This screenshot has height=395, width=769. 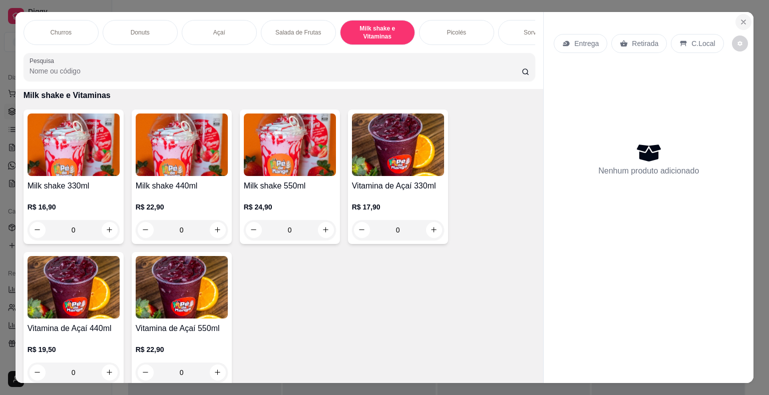 What do you see at coordinates (140, 33) in the screenshot?
I see `p: Donuts` at bounding box center [140, 33].